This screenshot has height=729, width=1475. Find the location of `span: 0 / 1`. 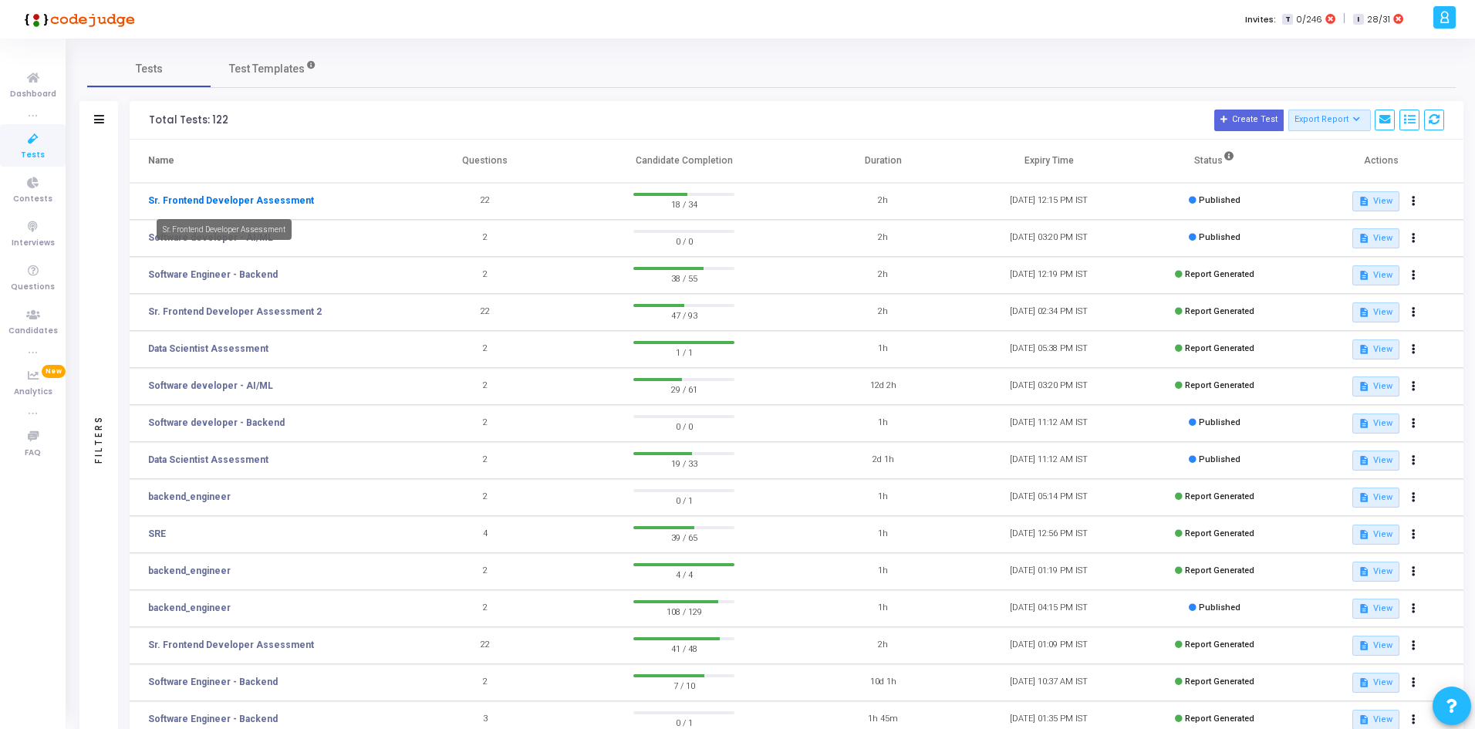

span: 0 / 1 is located at coordinates (684, 500).